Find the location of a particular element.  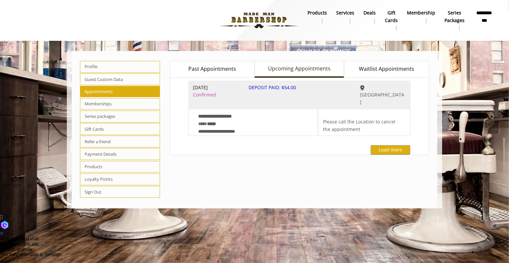

span: Waitlist Appointments is located at coordinates (387, 69).